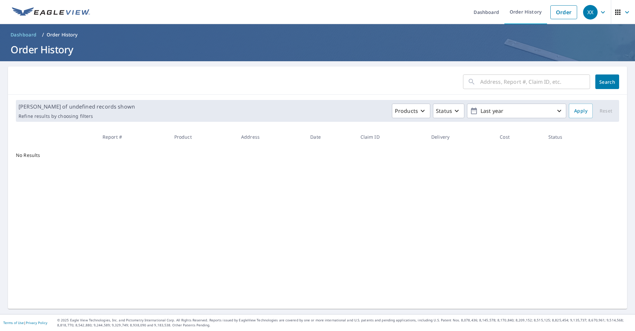 The image size is (635, 331). What do you see at coordinates (36, 322) in the screenshot?
I see `a: Privacy Policy` at bounding box center [36, 322].